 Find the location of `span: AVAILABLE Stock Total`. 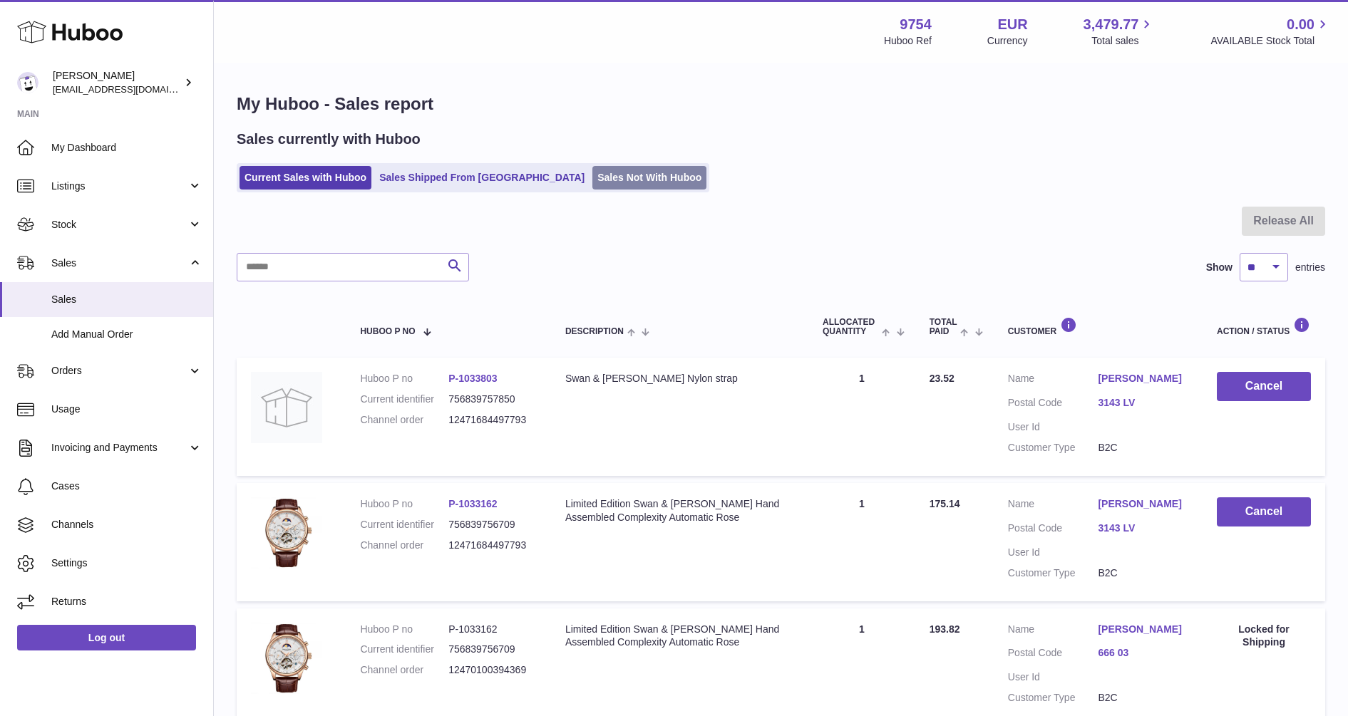

span: AVAILABLE Stock Total is located at coordinates (1270, 41).